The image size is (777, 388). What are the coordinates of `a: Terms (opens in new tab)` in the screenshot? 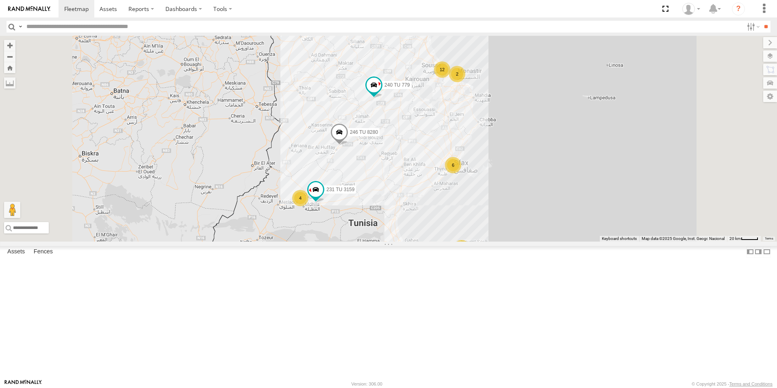 It's located at (769, 239).